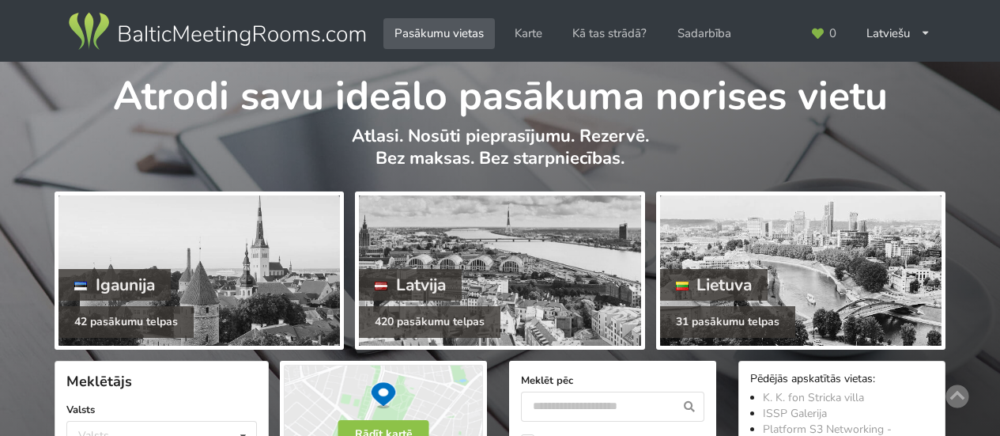 This screenshot has width=1000, height=436. I want to click on div: Latvija, so click(410, 285).